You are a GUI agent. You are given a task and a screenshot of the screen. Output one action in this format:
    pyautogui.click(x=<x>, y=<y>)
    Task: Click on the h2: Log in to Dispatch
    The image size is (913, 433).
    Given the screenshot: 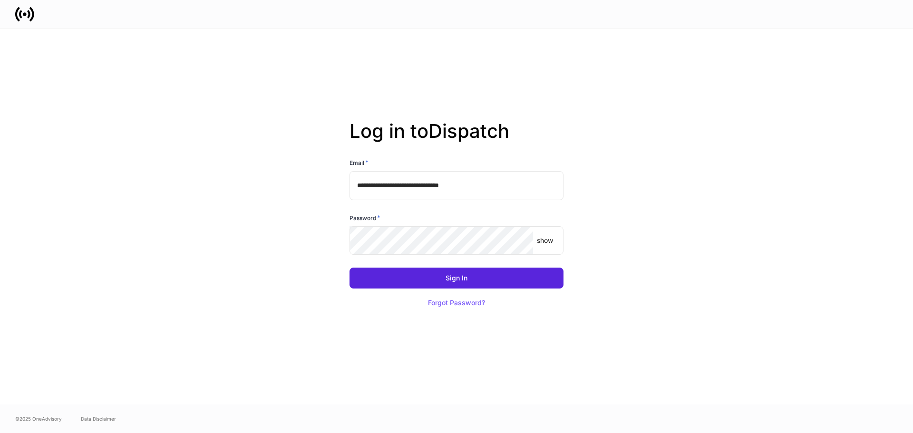 What is the action you would take?
    pyautogui.click(x=456, y=139)
    